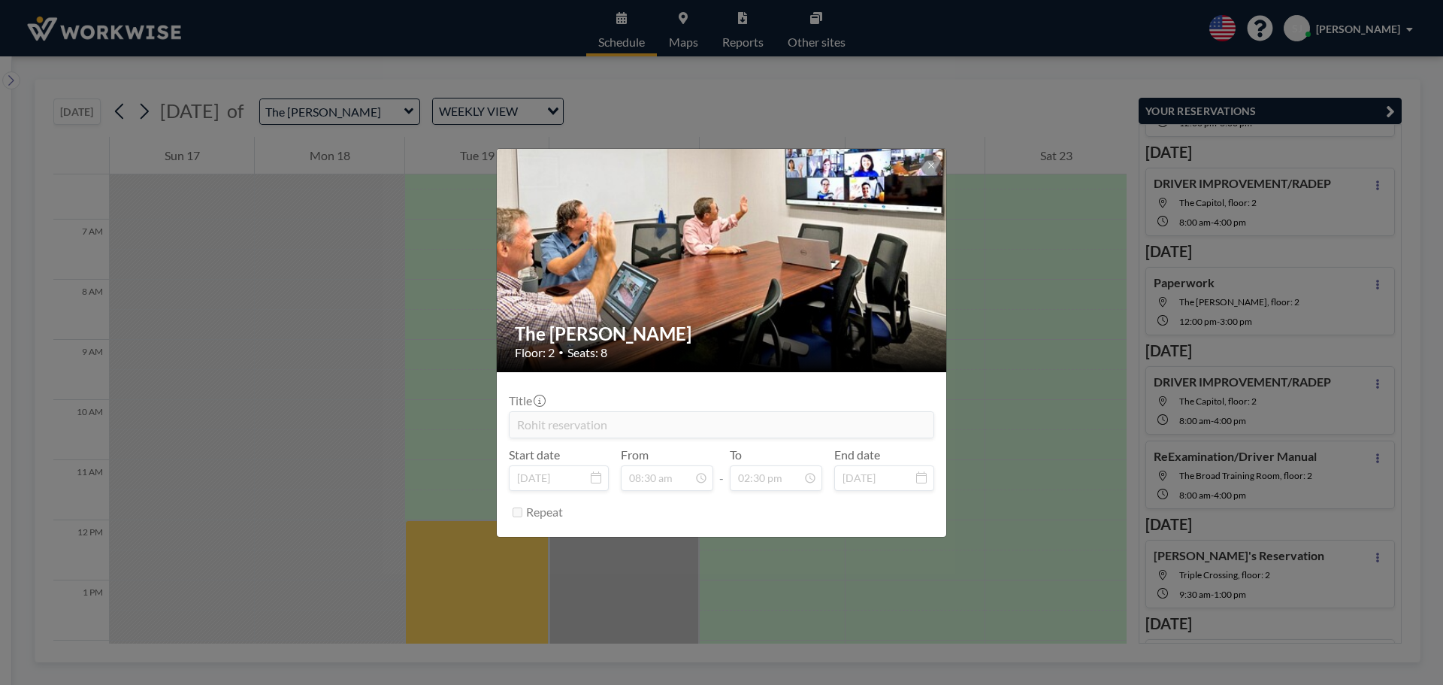 Image resolution: width=1443 pixels, height=685 pixels. Describe the element at coordinates (526, 401) in the screenshot. I see `label: Title` at that location.